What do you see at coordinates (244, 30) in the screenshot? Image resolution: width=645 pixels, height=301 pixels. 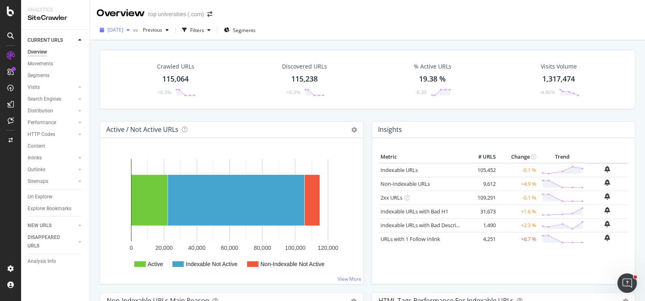 I see `span: Segments` at bounding box center [244, 30].